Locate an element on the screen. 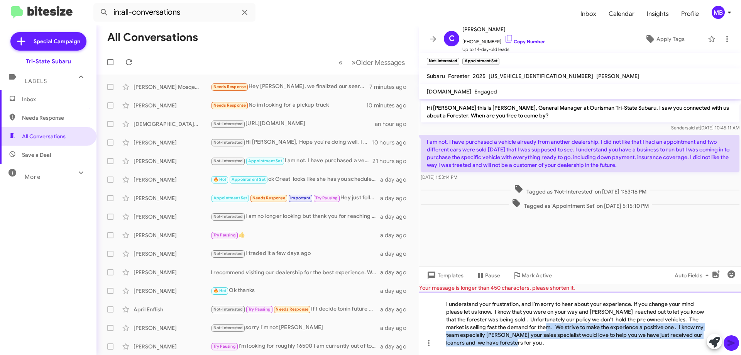 The width and height of the screenshot is (741, 355). a: Calendar is located at coordinates (621, 14).